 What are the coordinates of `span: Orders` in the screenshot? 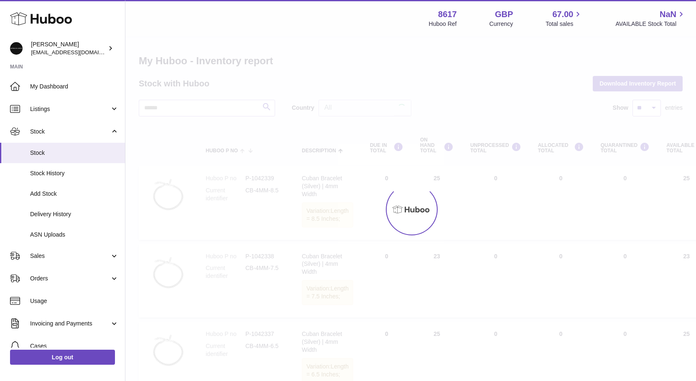 It's located at (70, 279).